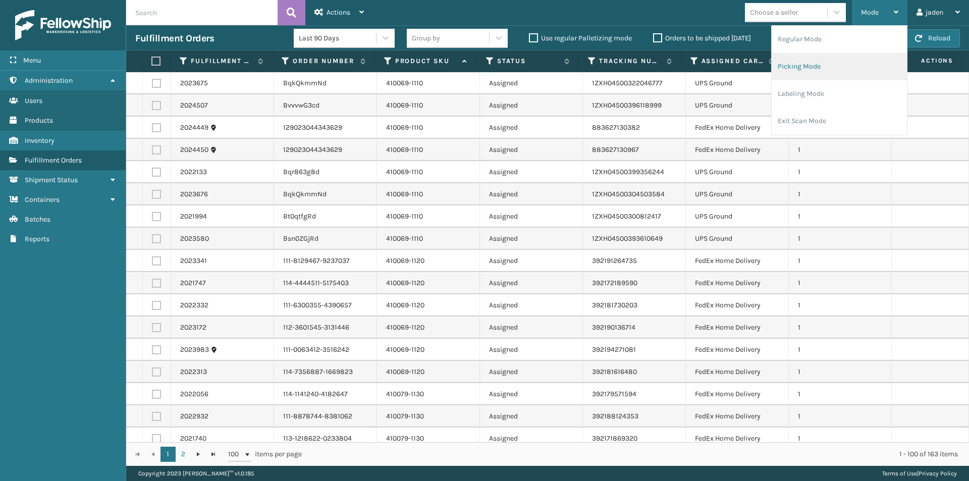 This screenshot has height=481, width=969. What do you see at coordinates (630, 61) in the screenshot?
I see `label: Tracking Number` at bounding box center [630, 61].